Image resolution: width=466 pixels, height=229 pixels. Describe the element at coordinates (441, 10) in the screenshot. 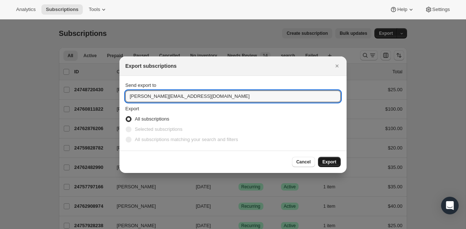

I see `span: Settings` at that location.